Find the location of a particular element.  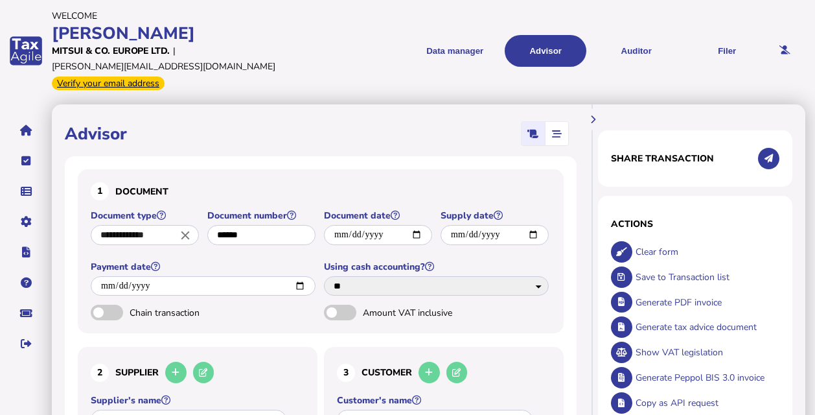

button: Tasks is located at coordinates (26, 161).